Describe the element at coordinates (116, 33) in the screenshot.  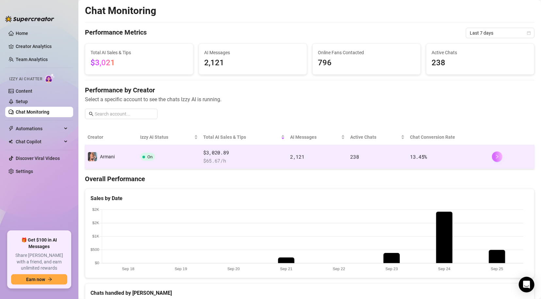
I see `h4: Performance Metrics` at that location.